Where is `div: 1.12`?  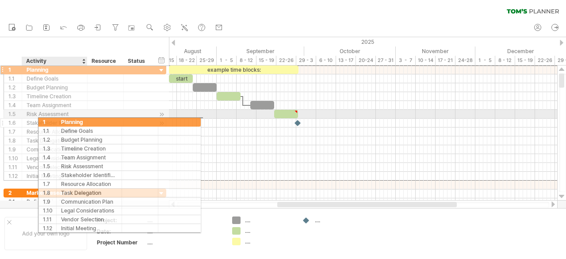
div: 1.12 is located at coordinates (15, 175).